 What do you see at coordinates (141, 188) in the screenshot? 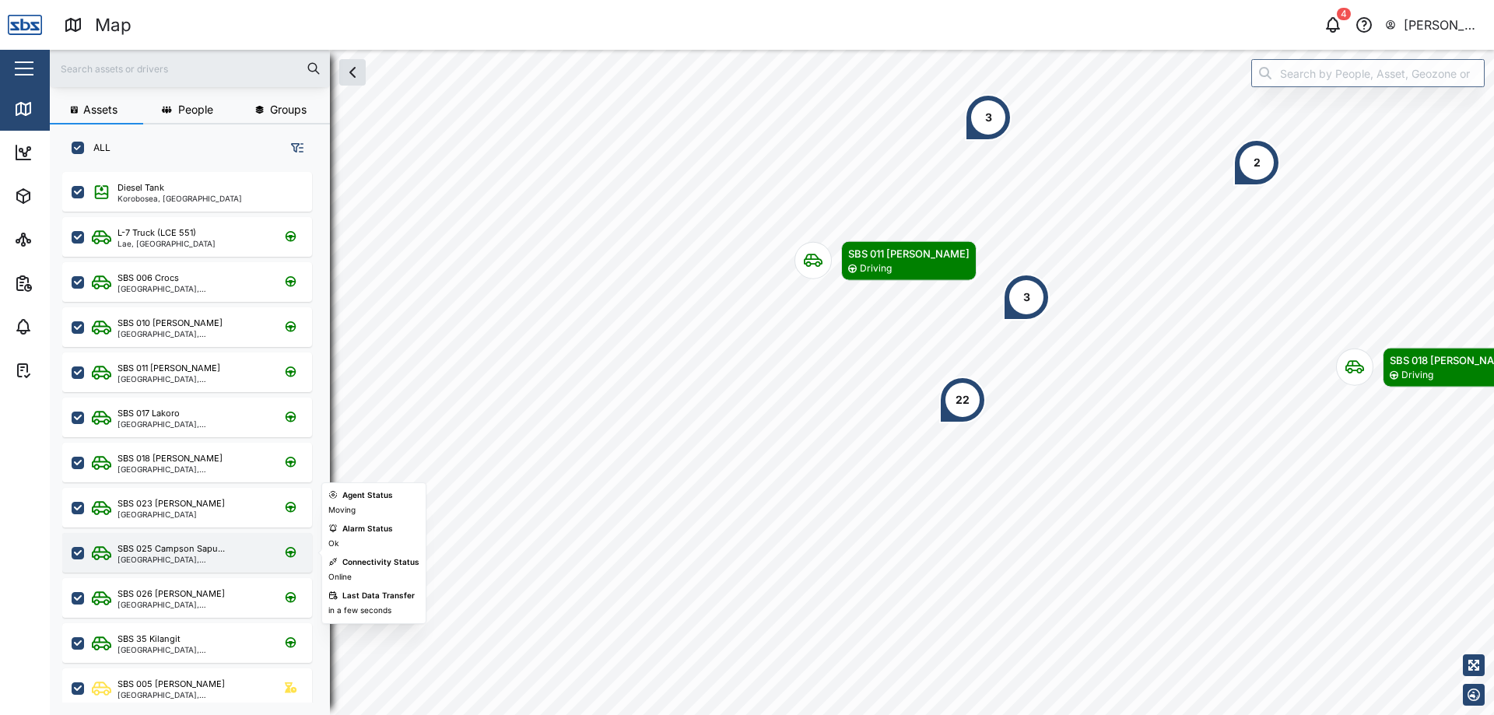
I see `div: Diesel Tank` at bounding box center [141, 188].